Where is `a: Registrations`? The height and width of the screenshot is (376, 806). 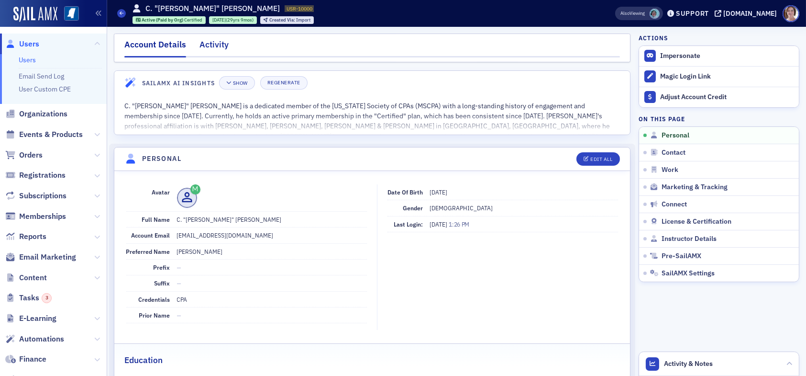 a: Registrations is located at coordinates (35, 175).